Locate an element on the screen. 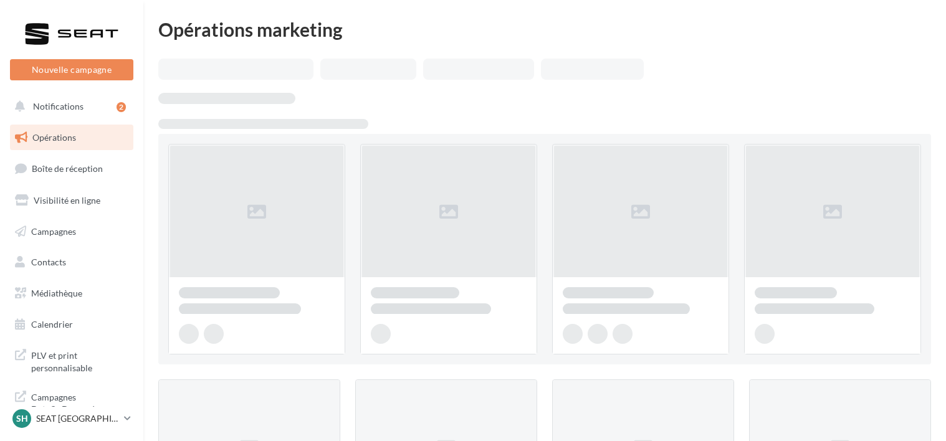 The image size is (946, 441). span: Boîte de réception is located at coordinates (67, 168).